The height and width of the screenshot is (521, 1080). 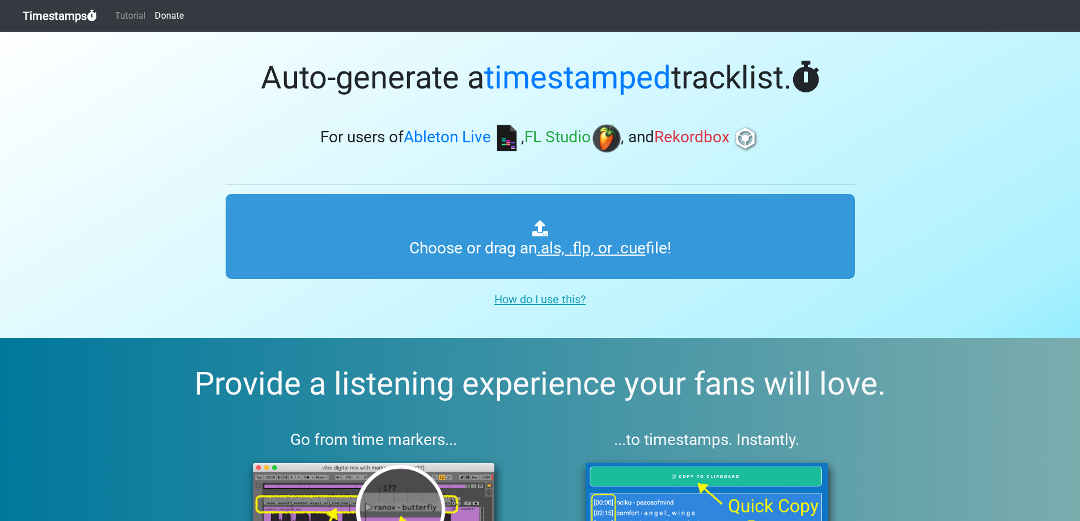 I want to click on h3: Go from time markers..., so click(x=374, y=440).